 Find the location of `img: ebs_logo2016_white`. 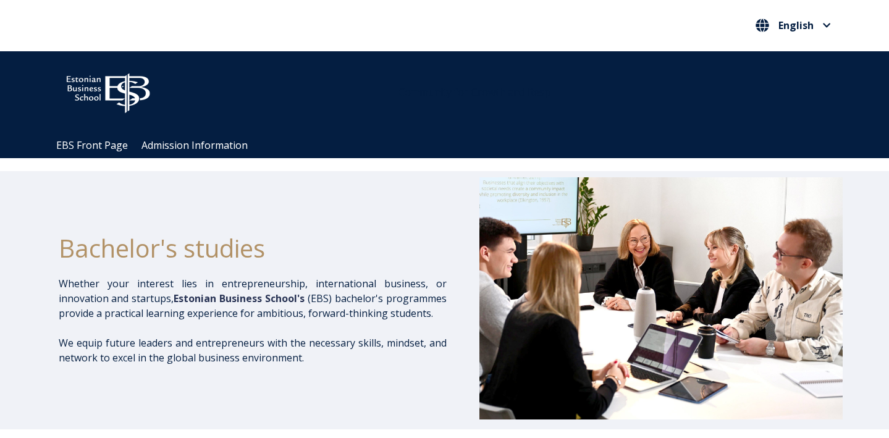

img: ebs_logo2016_white is located at coordinates (108, 90).